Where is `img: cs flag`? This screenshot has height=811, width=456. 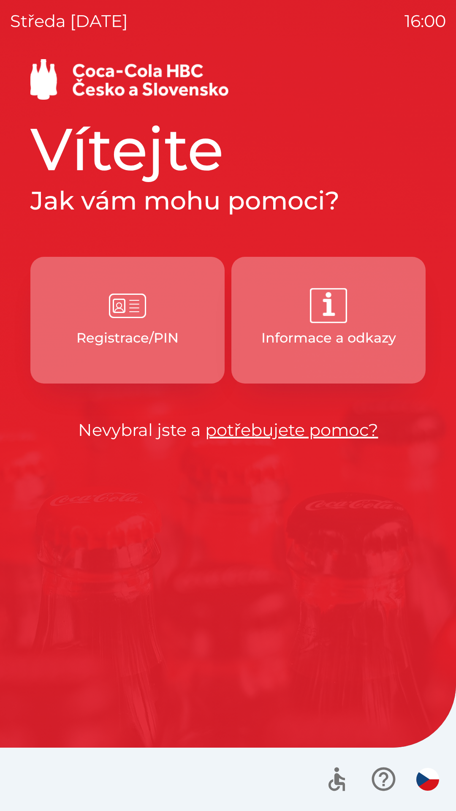 img: cs flag is located at coordinates (428, 780).